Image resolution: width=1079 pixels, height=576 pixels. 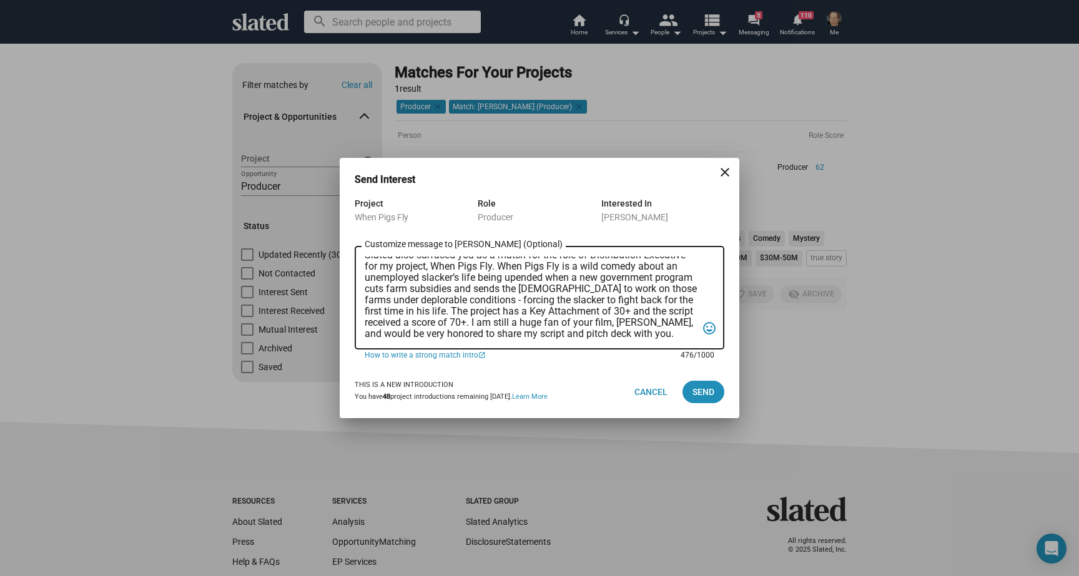 What do you see at coordinates (416, 217) in the screenshot?
I see `div: When Pigs Fly` at bounding box center [416, 217].